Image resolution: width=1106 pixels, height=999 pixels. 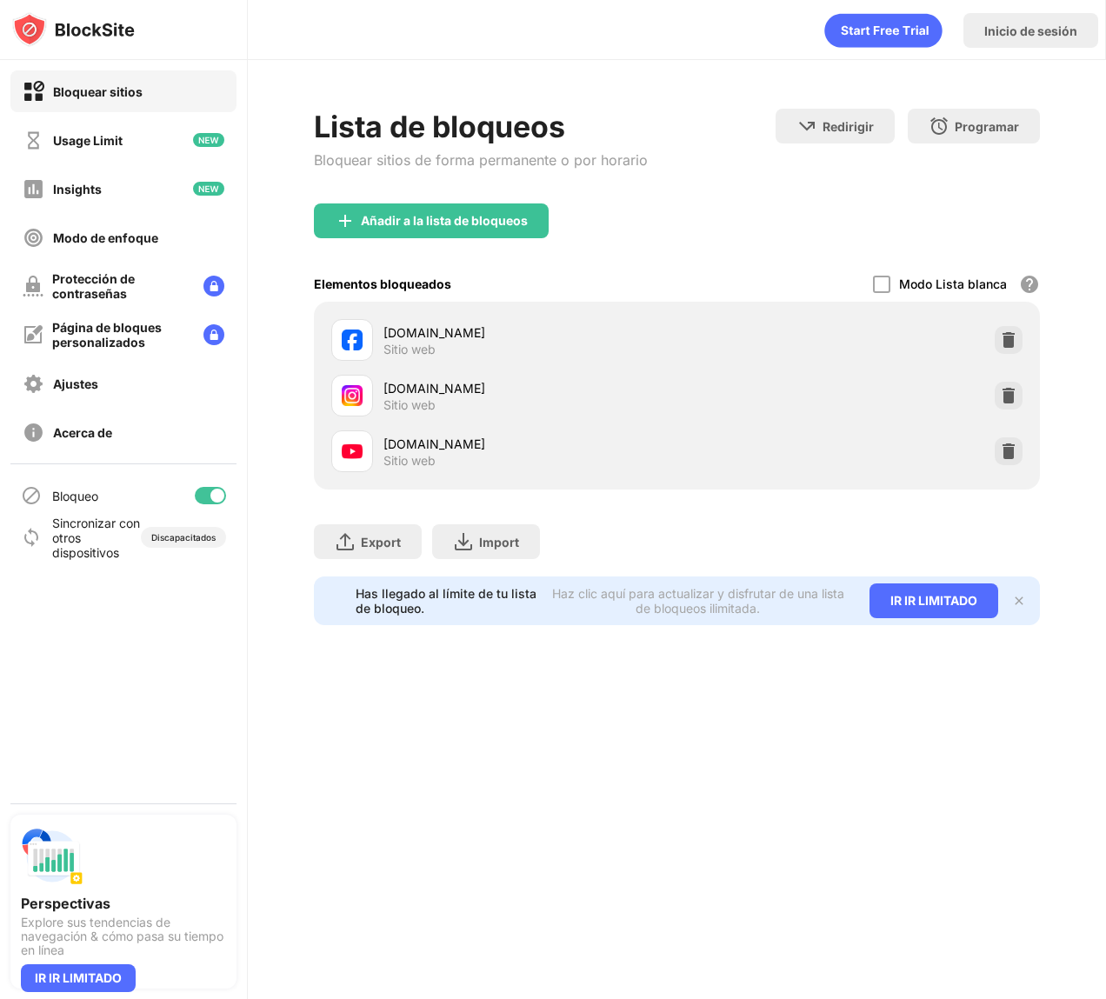 I want to click on img: insights-off.svg, so click(x=33, y=189).